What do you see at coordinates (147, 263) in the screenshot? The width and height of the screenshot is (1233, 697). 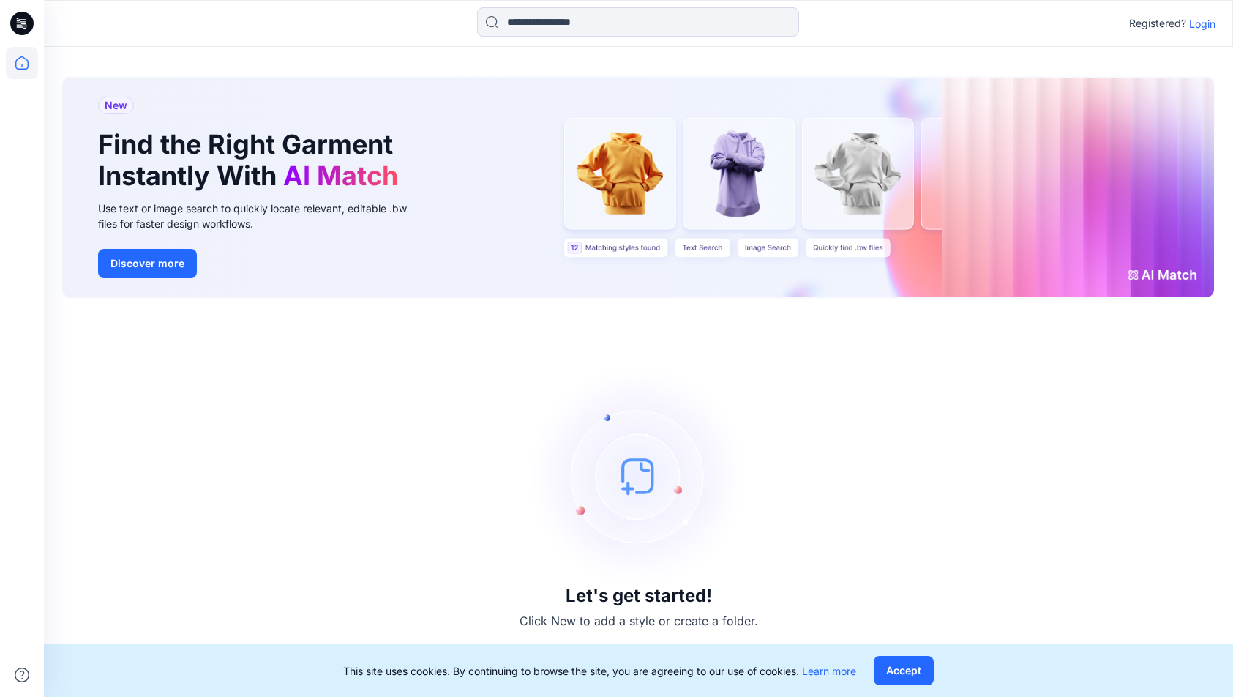 I see `button: Discover more` at bounding box center [147, 263].